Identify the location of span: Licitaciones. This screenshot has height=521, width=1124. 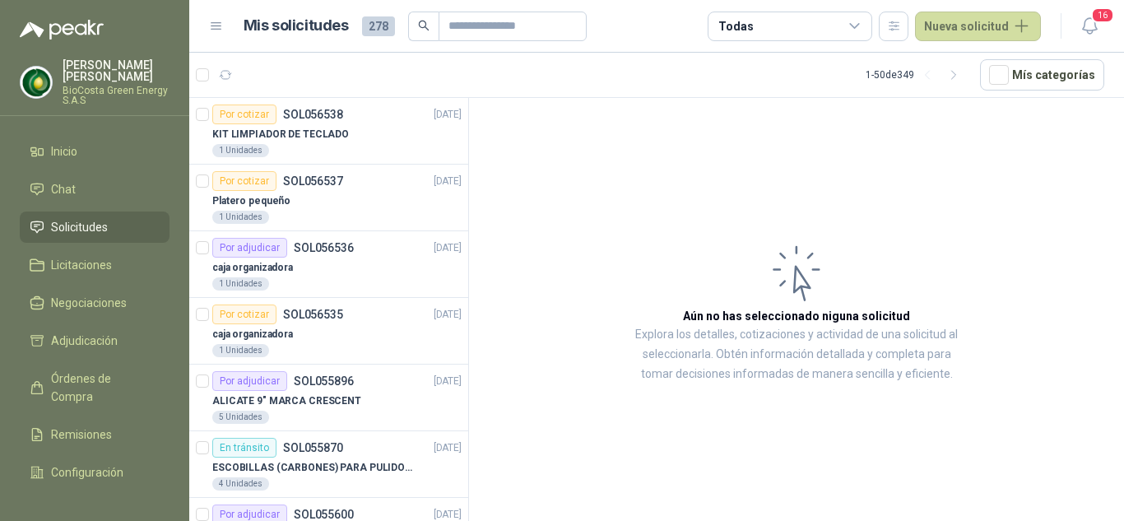
(81, 265).